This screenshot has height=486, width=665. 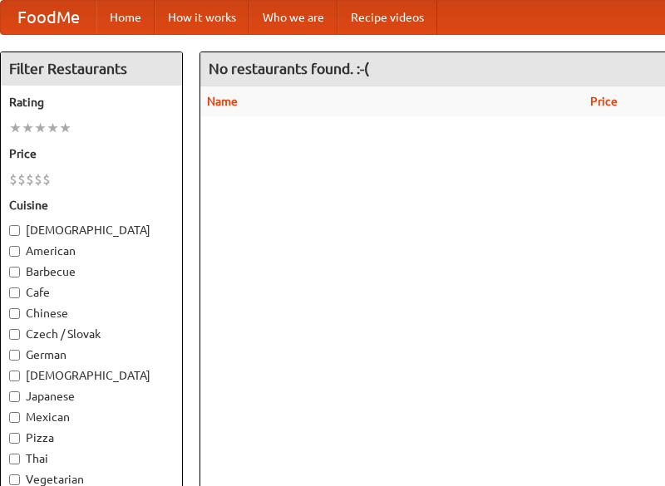 What do you see at coordinates (387, 17) in the screenshot?
I see `a: Recipe videos` at bounding box center [387, 17].